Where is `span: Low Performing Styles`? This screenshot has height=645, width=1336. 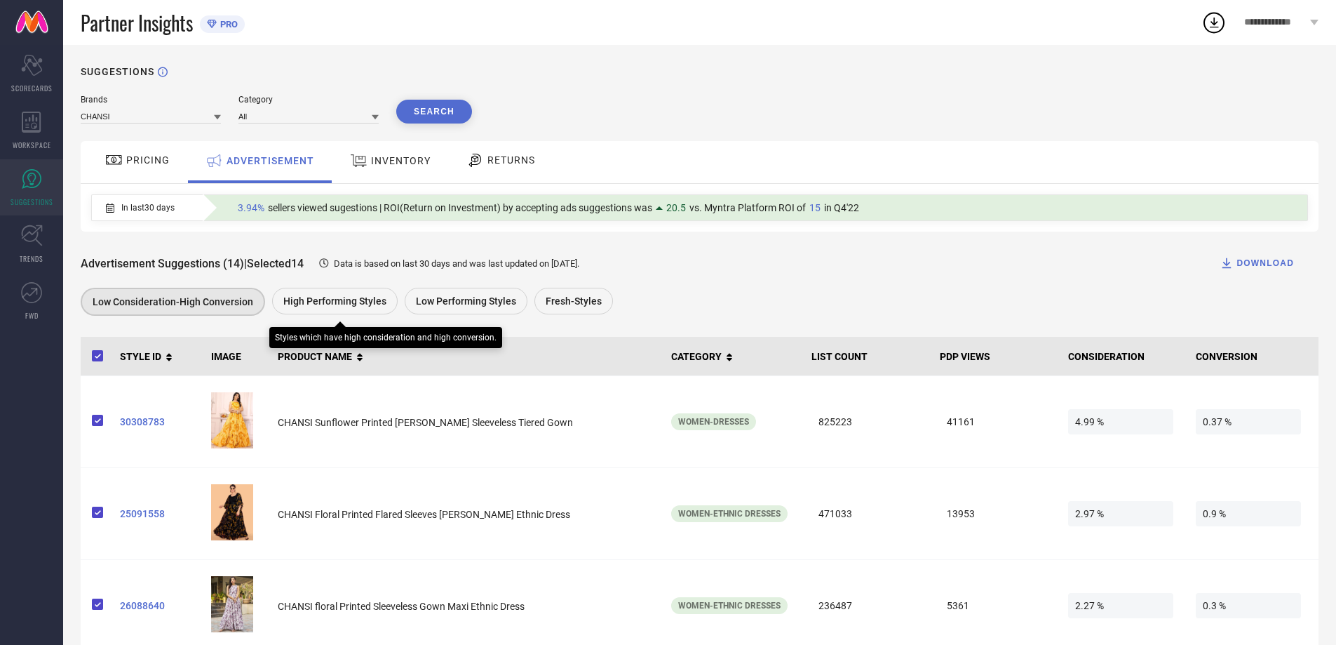
span: Low Performing Styles is located at coordinates (466, 301).